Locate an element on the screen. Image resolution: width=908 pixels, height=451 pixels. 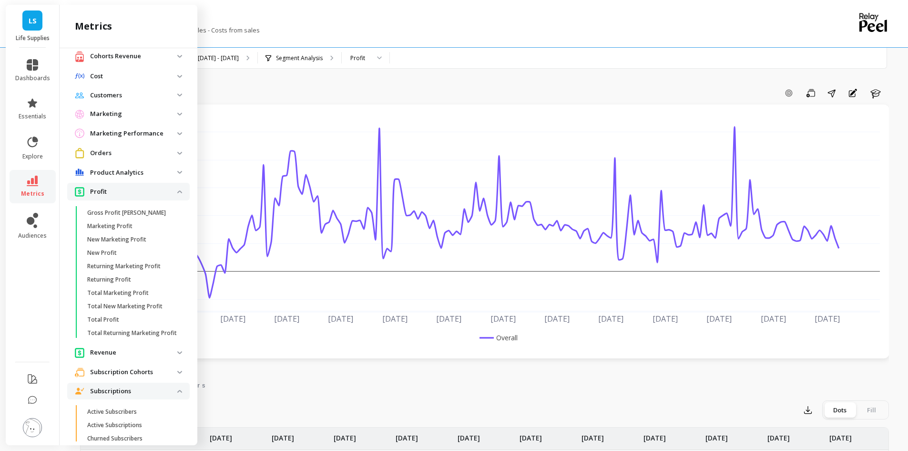
span: audiences is located at coordinates (32, 236).